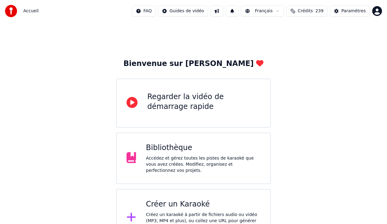 The width and height of the screenshot is (387, 224). Describe the element at coordinates (350, 11) in the screenshot. I see `button: Paramètres` at that location.